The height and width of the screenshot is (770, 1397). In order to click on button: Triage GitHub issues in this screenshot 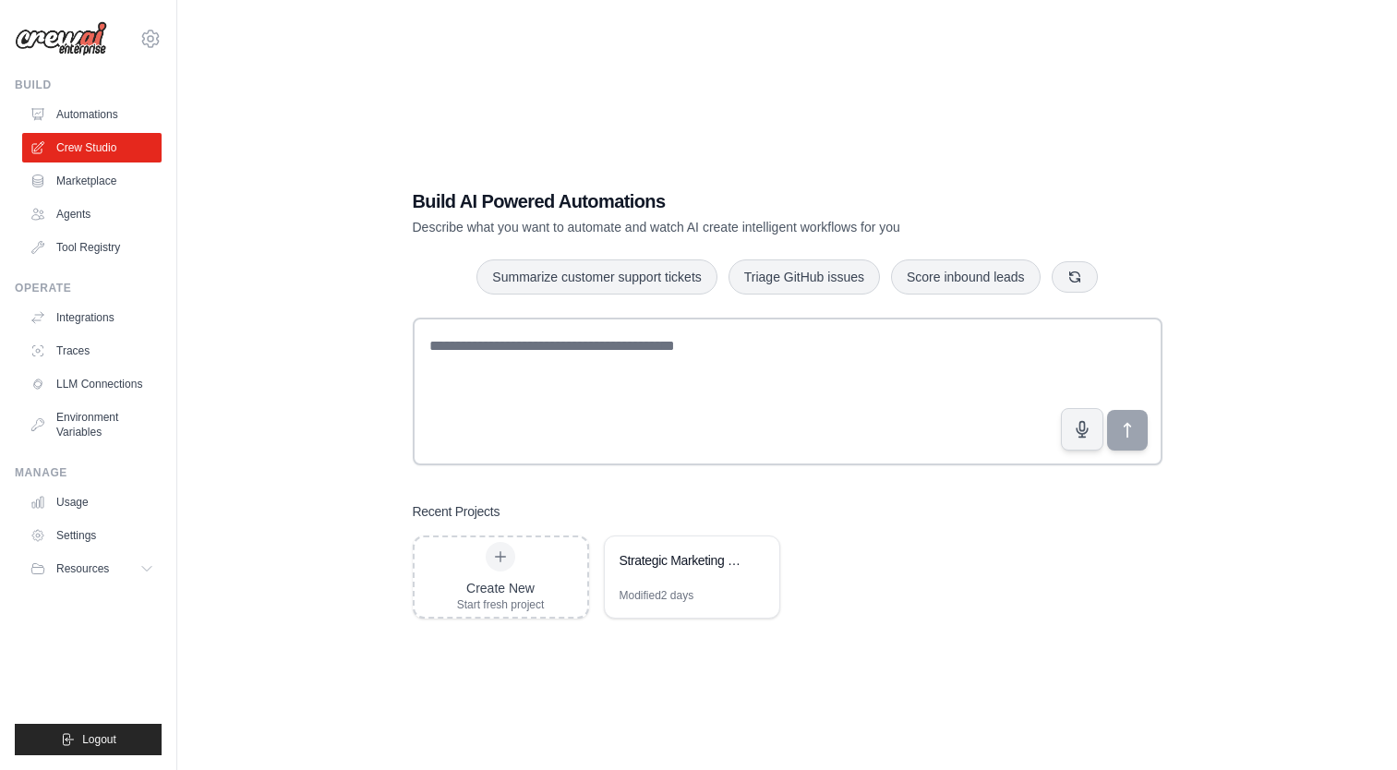, I will do `click(804, 277)`.